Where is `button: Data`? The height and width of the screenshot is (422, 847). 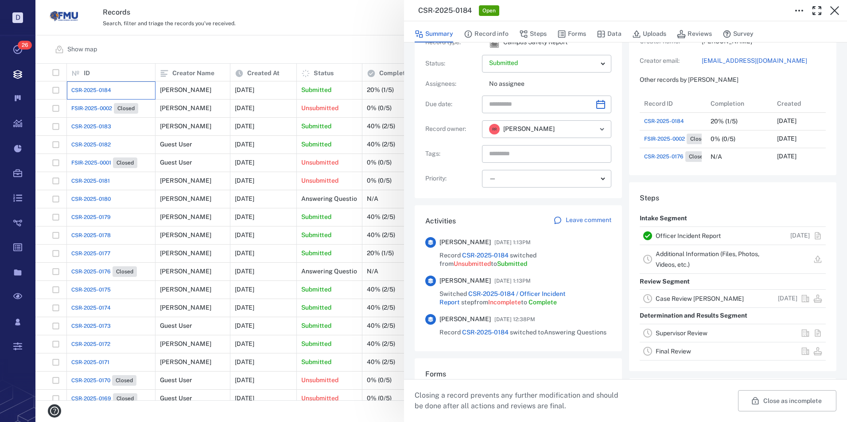 button: Data is located at coordinates (609, 34).